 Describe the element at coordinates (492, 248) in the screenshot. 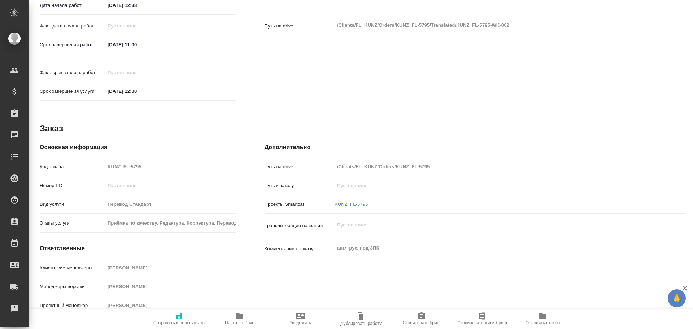

I see `textarea: англ-рус, под ЗПК` at that location.